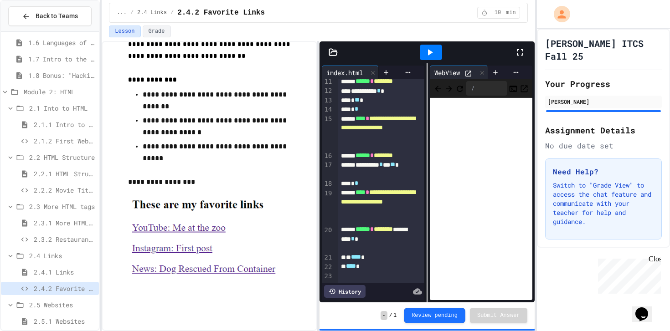 Image resolution: width=670 pixels, height=331 pixels. What do you see at coordinates (498, 316) in the screenshot?
I see `span: Submit Answer` at bounding box center [498, 316].